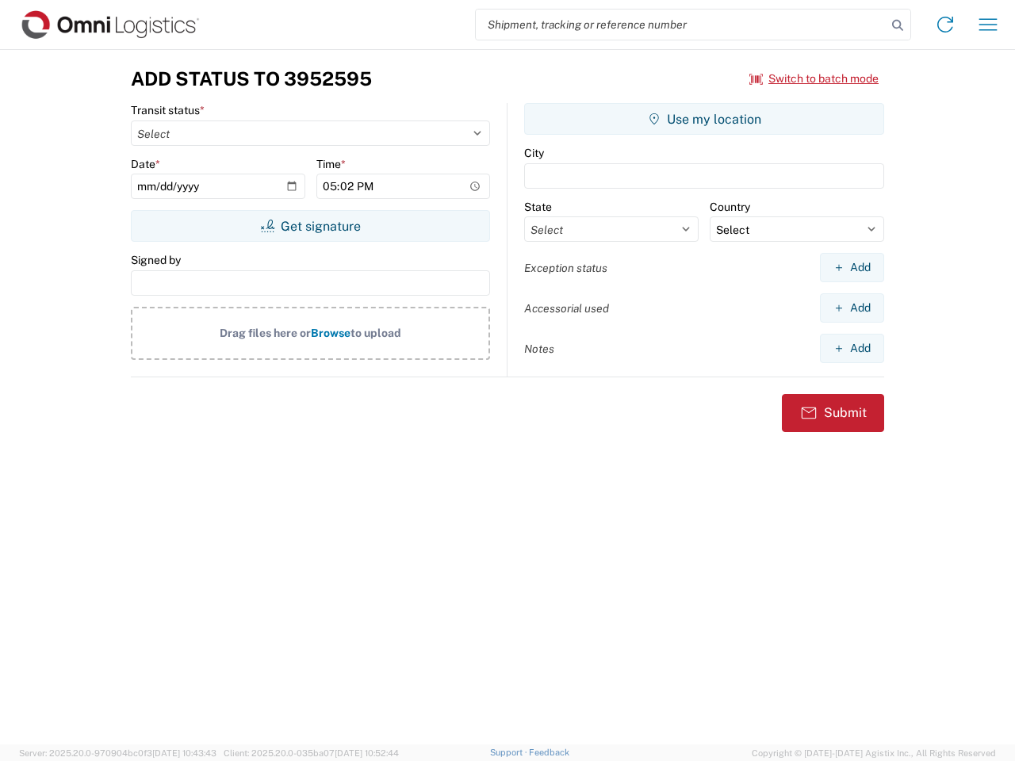  I want to click on label: Accessorial used, so click(566, 309).